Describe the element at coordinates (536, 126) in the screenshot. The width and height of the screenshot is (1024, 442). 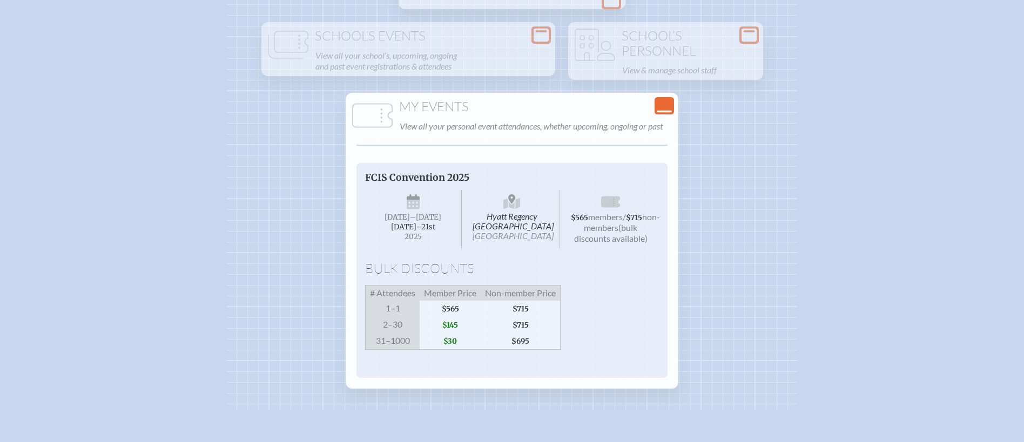
I see `p: View all your personal event attendances, whether upcoming, ongoing or past` at that location.